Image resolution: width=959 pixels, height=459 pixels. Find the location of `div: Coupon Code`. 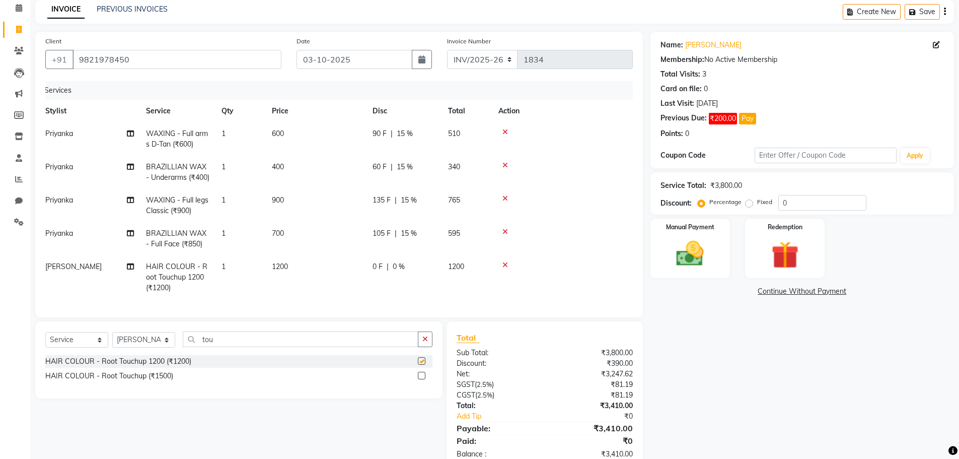

div: Coupon Code is located at coordinates (708, 155).